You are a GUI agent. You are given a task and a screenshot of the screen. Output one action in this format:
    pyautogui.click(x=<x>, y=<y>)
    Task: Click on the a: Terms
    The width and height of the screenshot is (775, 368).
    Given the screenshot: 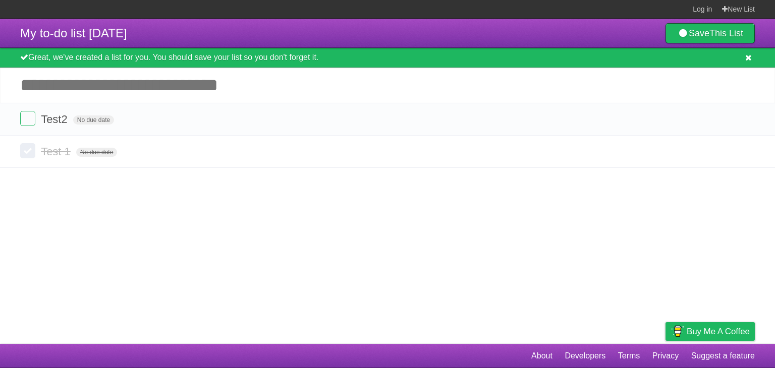 What is the action you would take?
    pyautogui.click(x=629, y=356)
    